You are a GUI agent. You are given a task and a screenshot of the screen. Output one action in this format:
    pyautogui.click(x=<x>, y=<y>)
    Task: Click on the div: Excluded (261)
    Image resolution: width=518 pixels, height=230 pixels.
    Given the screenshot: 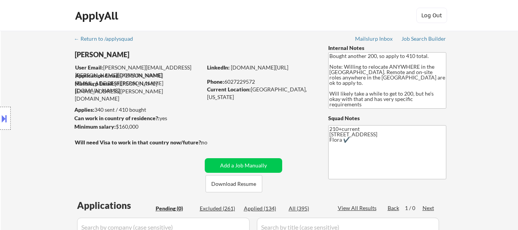 What is the action you would take?
    pyautogui.click(x=219, y=208)
    